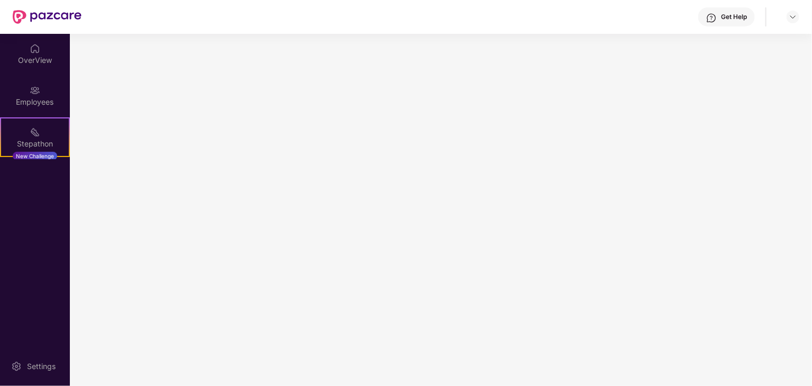 The height and width of the screenshot is (386, 812). I want to click on div: Get Help, so click(734, 17).